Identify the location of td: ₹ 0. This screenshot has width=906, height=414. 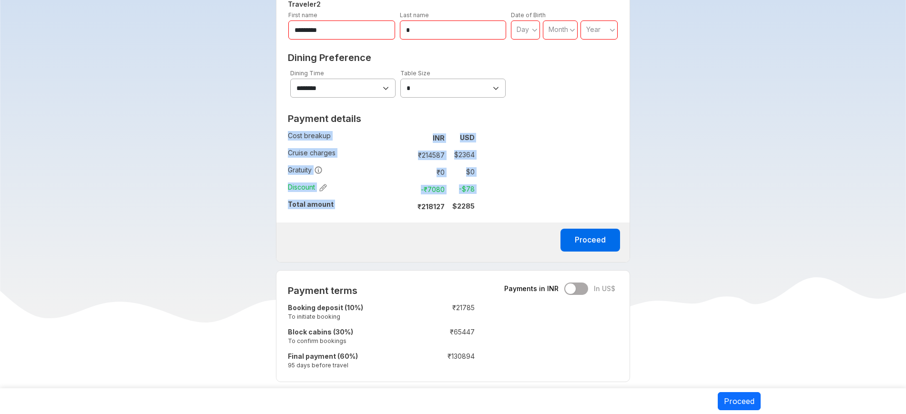
(429, 172).